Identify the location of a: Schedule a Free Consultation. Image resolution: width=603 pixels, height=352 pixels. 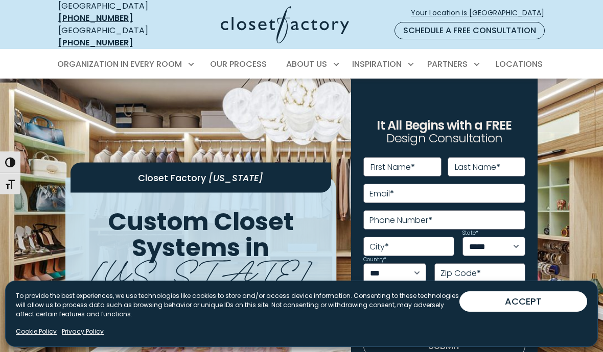
(469, 31).